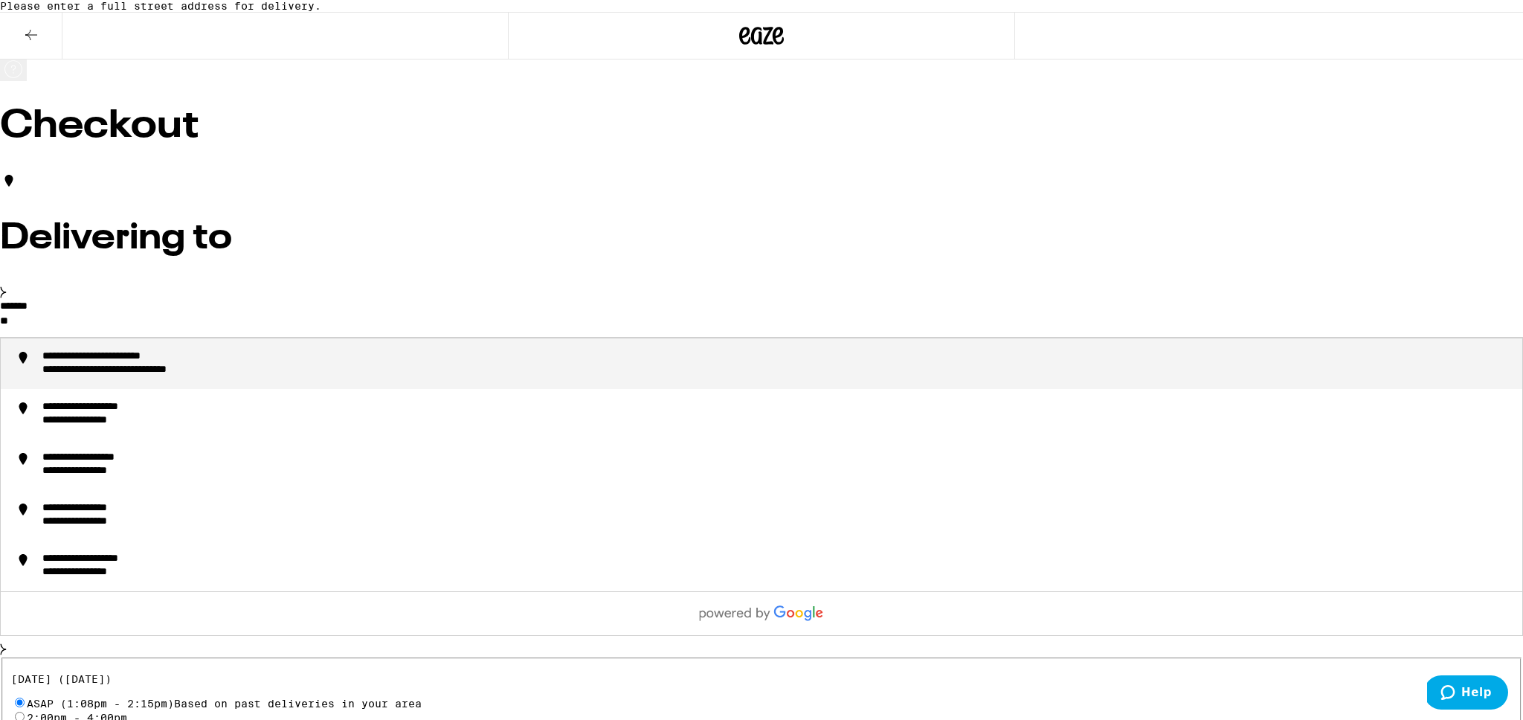 This screenshot has height=720, width=1523. Describe the element at coordinates (49, 17) in the screenshot. I see `span: Help` at that location.